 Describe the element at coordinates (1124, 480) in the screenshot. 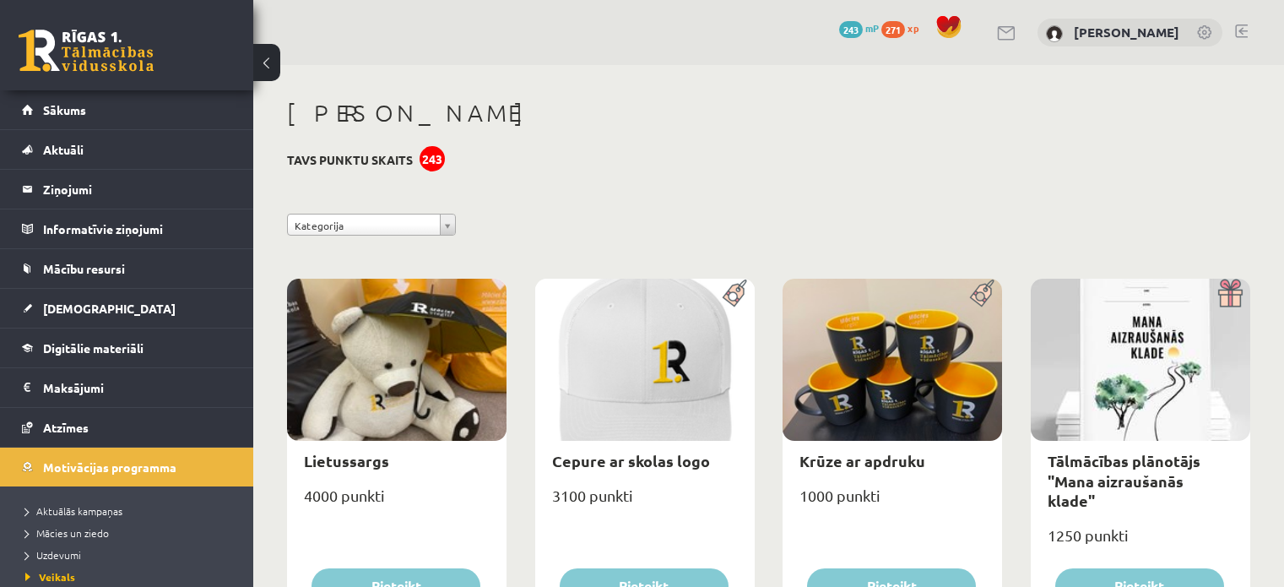

I see `a: Tālmācības plānotājs "Mana aizraušanās klade"` at that location.